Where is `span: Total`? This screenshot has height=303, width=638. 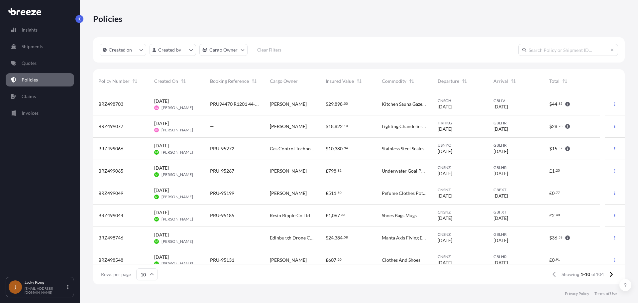 span: Total is located at coordinates (554, 81).